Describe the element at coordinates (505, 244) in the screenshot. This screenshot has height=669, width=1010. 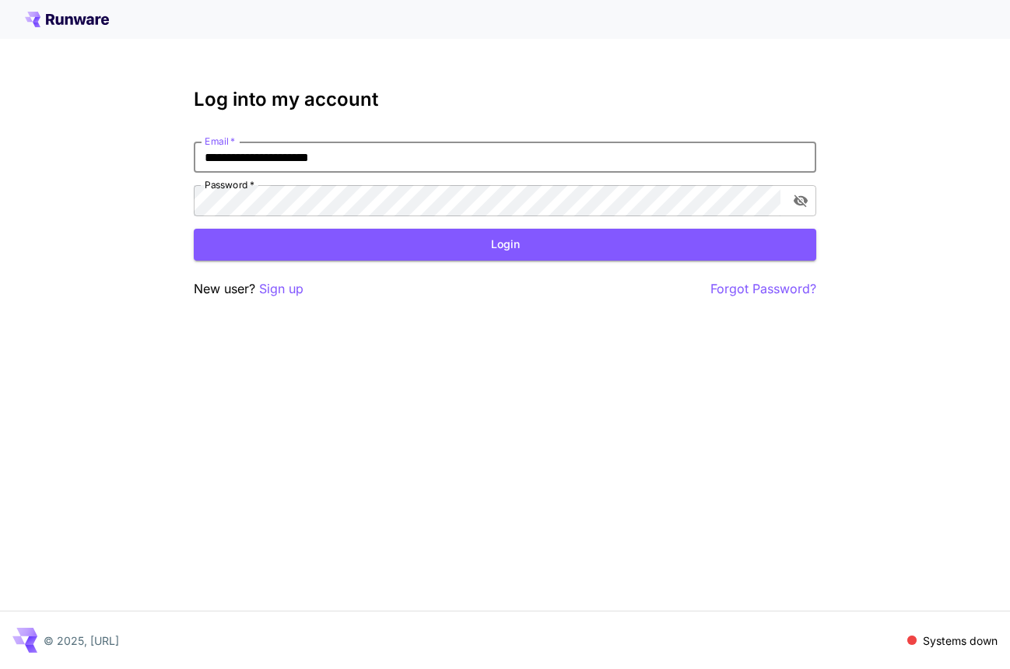
I see `button: Login` at that location.